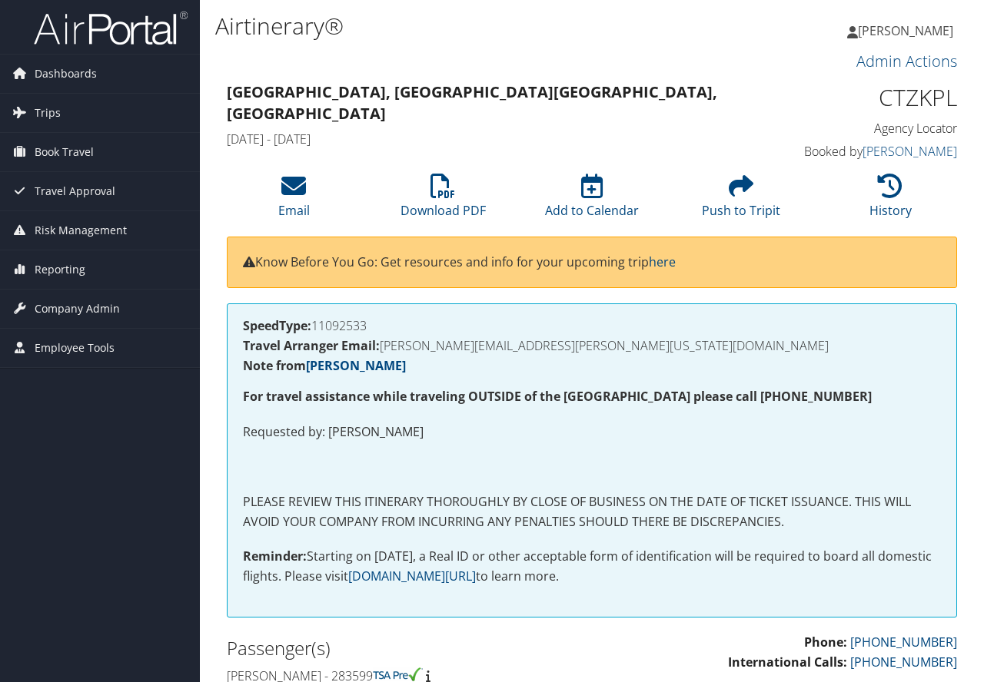 The height and width of the screenshot is (682, 984). What do you see at coordinates (466, 26) in the screenshot?
I see `h1: Airtinerary®` at bounding box center [466, 26].